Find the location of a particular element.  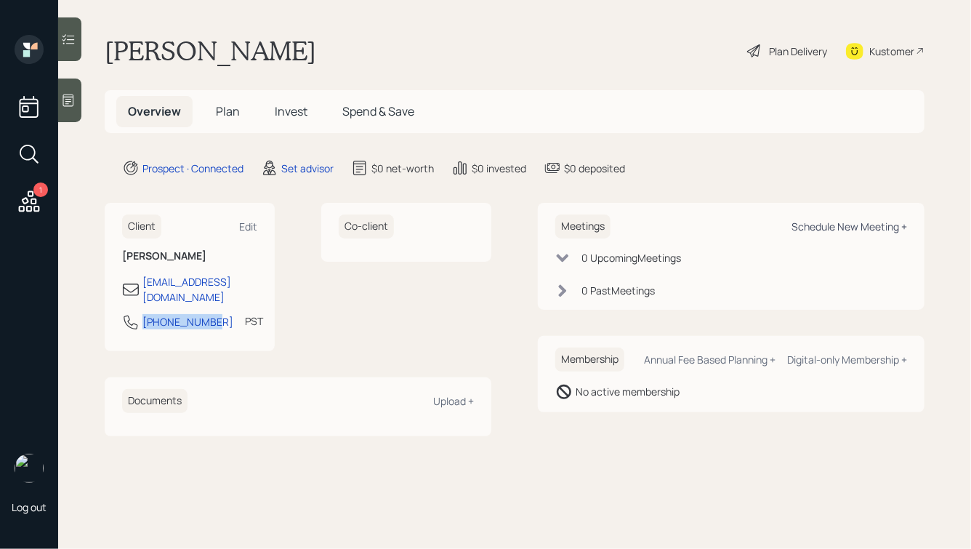

div: Schedule New Meeting + is located at coordinates (849, 226).